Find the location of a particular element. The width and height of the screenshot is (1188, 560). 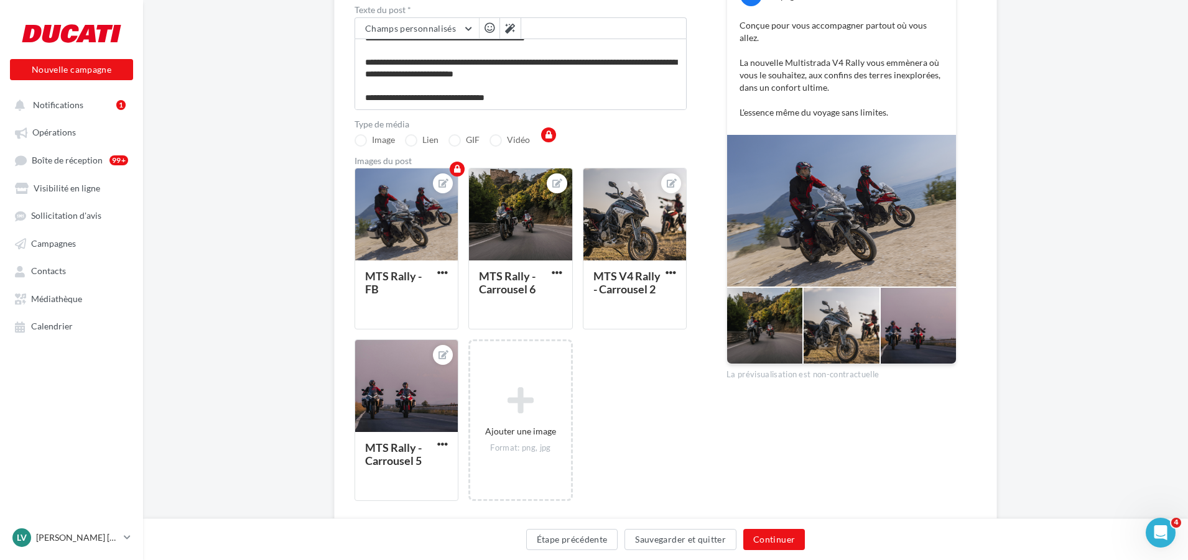

button: Continuer is located at coordinates (774, 540).